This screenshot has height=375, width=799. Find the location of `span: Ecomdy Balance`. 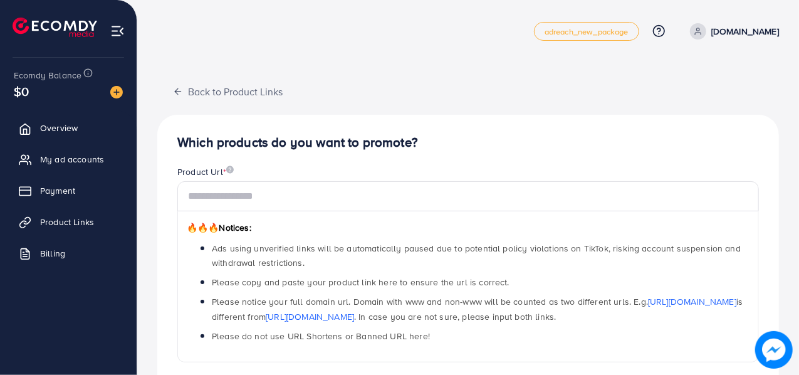

span: Ecomdy Balance is located at coordinates (48, 75).